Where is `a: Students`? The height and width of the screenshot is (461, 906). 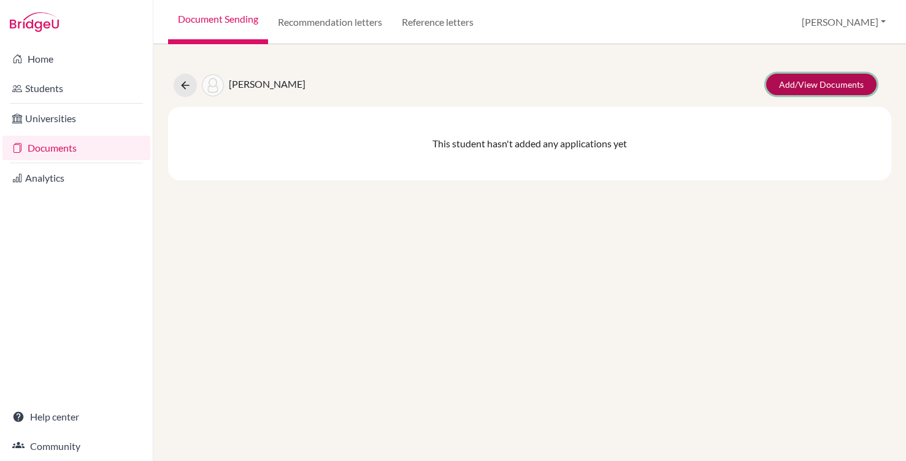
a: Students is located at coordinates (76, 88).